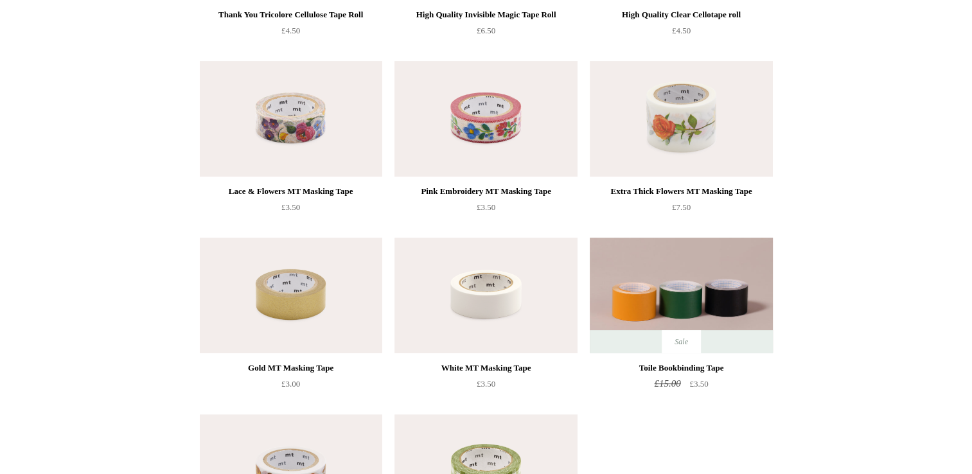 This screenshot has width=972, height=474. What do you see at coordinates (486, 15) in the screenshot?
I see `div: High Quality Invisible Magic Tape Roll` at bounding box center [486, 15].